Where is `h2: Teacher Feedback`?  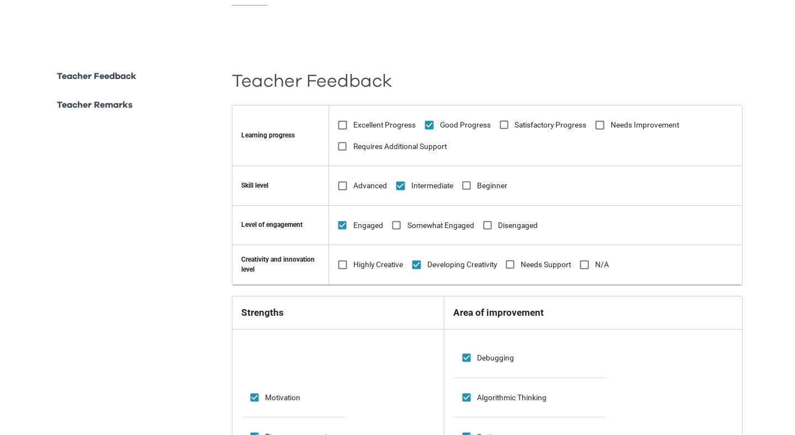
h2: Teacher Feedback is located at coordinates (487, 82).